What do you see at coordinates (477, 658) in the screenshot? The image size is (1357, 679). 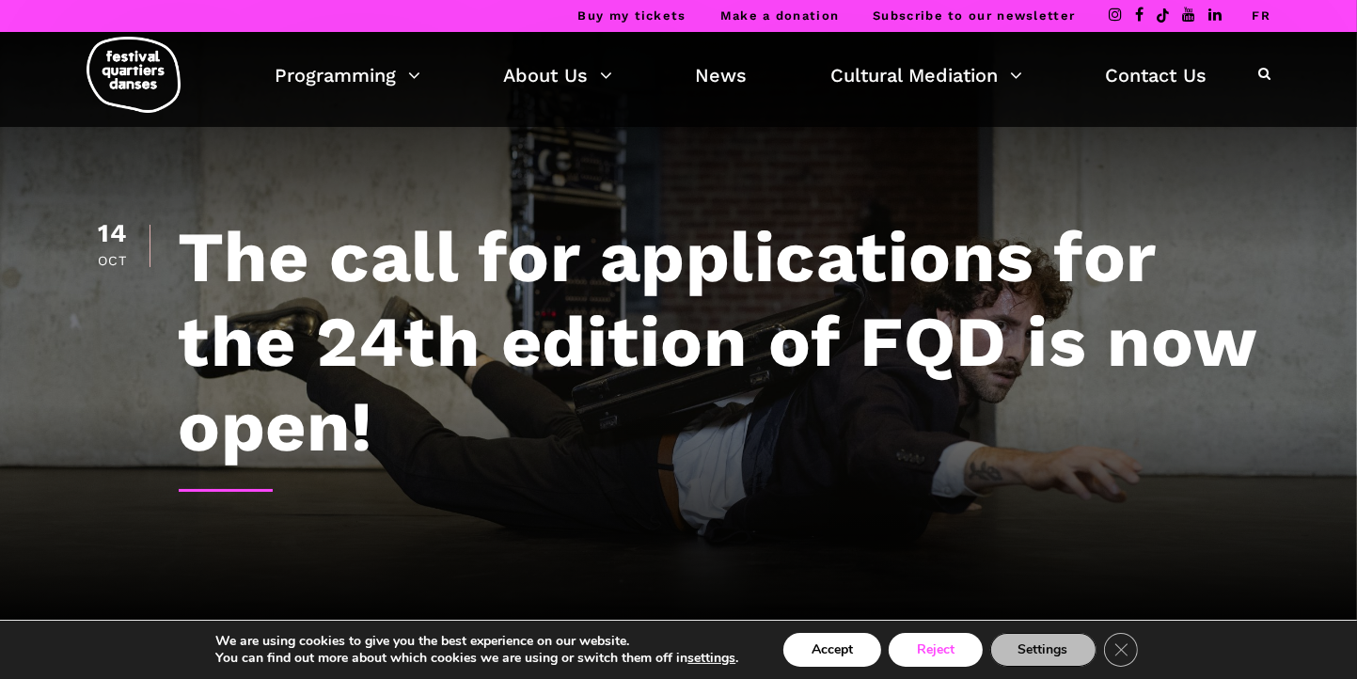 I see `p: You can find out more about which cookies we are using or switch them off in .` at bounding box center [477, 658].